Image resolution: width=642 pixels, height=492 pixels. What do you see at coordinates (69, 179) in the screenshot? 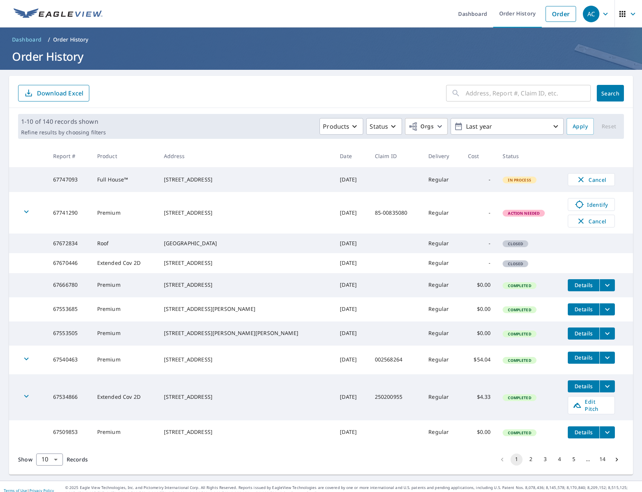
I see `td: 67747093` at bounding box center [69, 179].